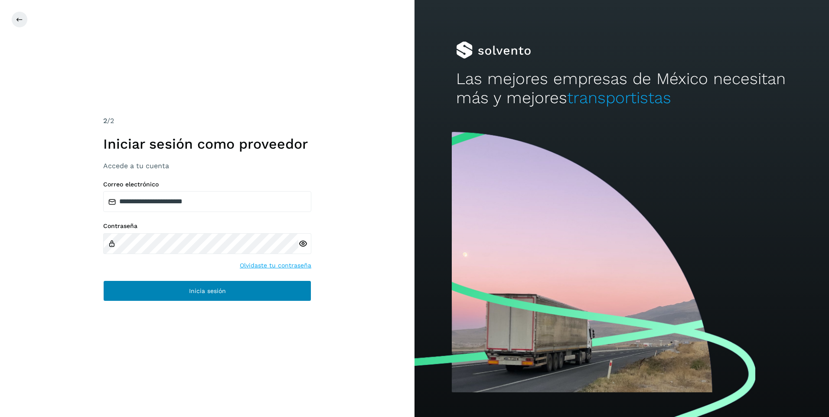 Image resolution: width=829 pixels, height=417 pixels. Describe the element at coordinates (207, 166) in the screenshot. I see `h3: Accede a tu cuenta` at that location.